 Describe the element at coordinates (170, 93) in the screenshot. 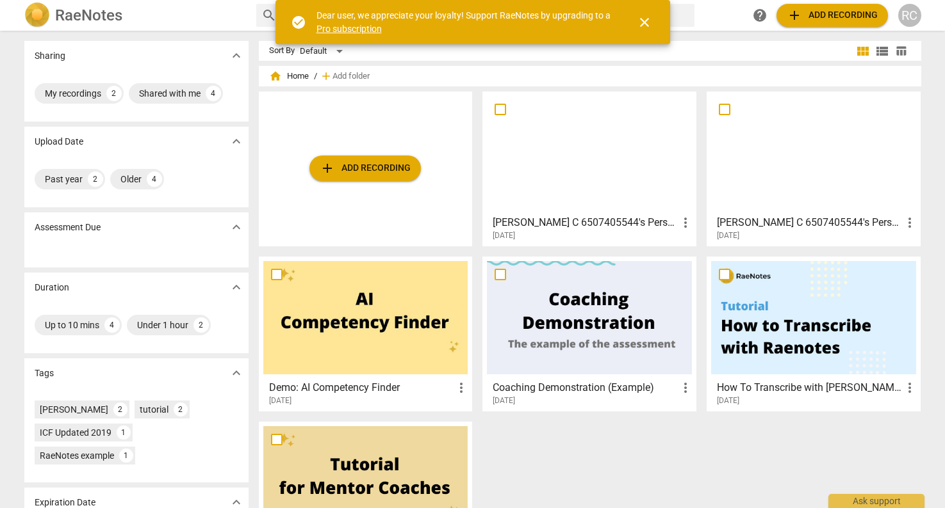

I see `div: Shared with me` at that location.